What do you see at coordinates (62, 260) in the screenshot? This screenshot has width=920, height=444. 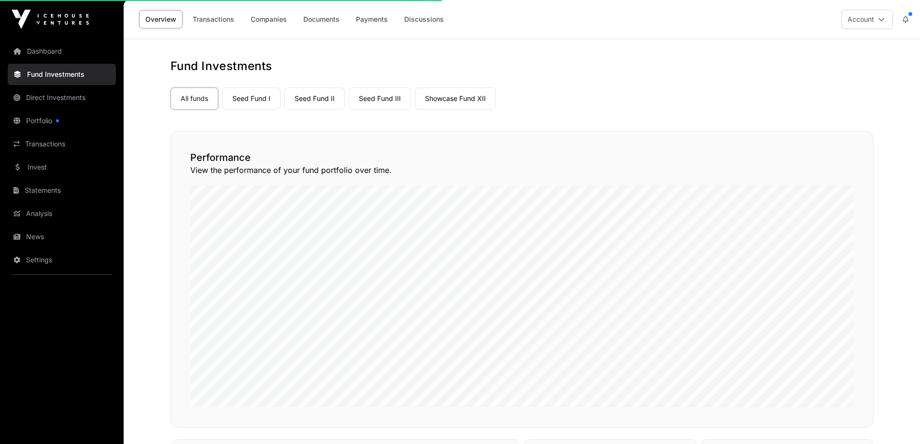 I see `a: Settings` at bounding box center [62, 260].